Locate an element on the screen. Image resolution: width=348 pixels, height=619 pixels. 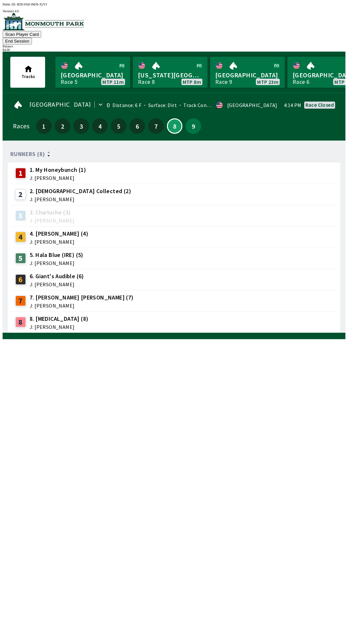
div: 7 is located at coordinates (21, 301).